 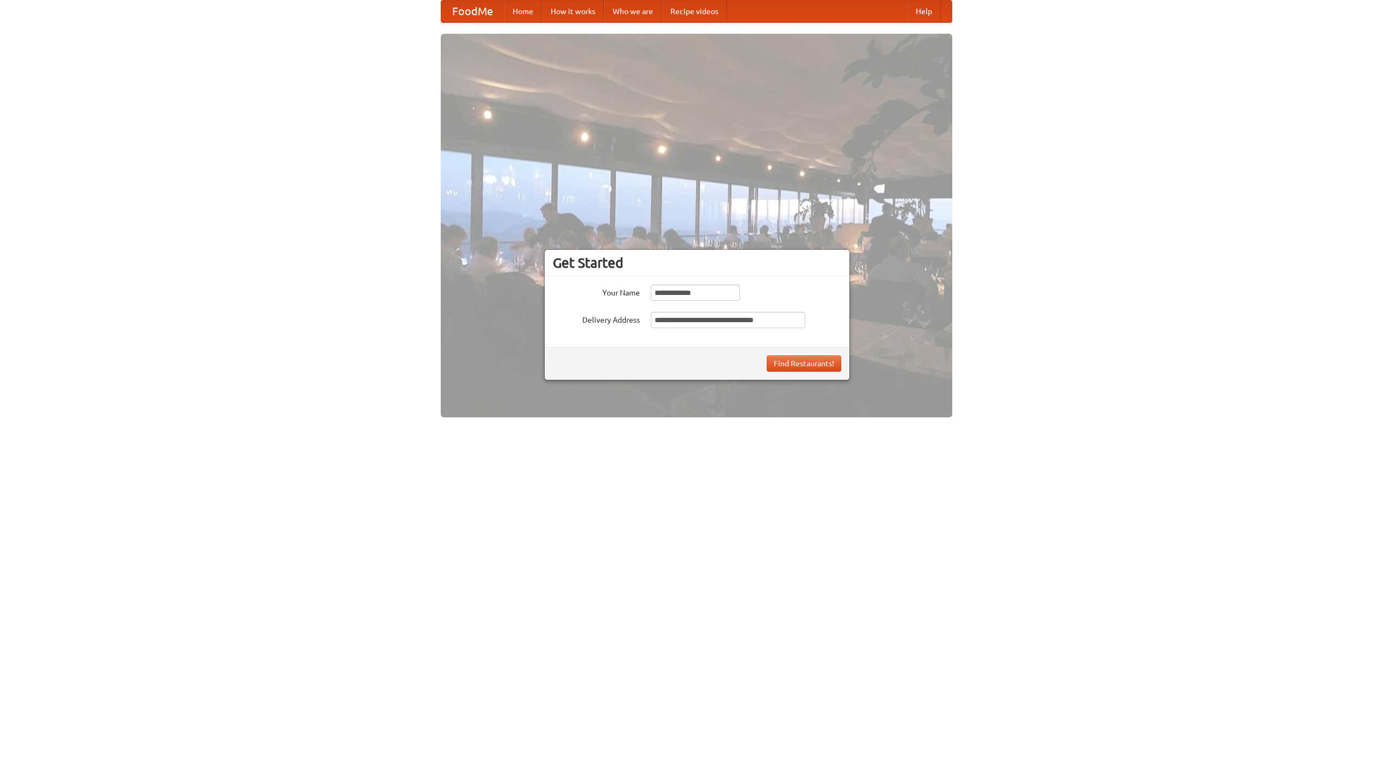 I want to click on a: FoodMe, so click(x=472, y=11).